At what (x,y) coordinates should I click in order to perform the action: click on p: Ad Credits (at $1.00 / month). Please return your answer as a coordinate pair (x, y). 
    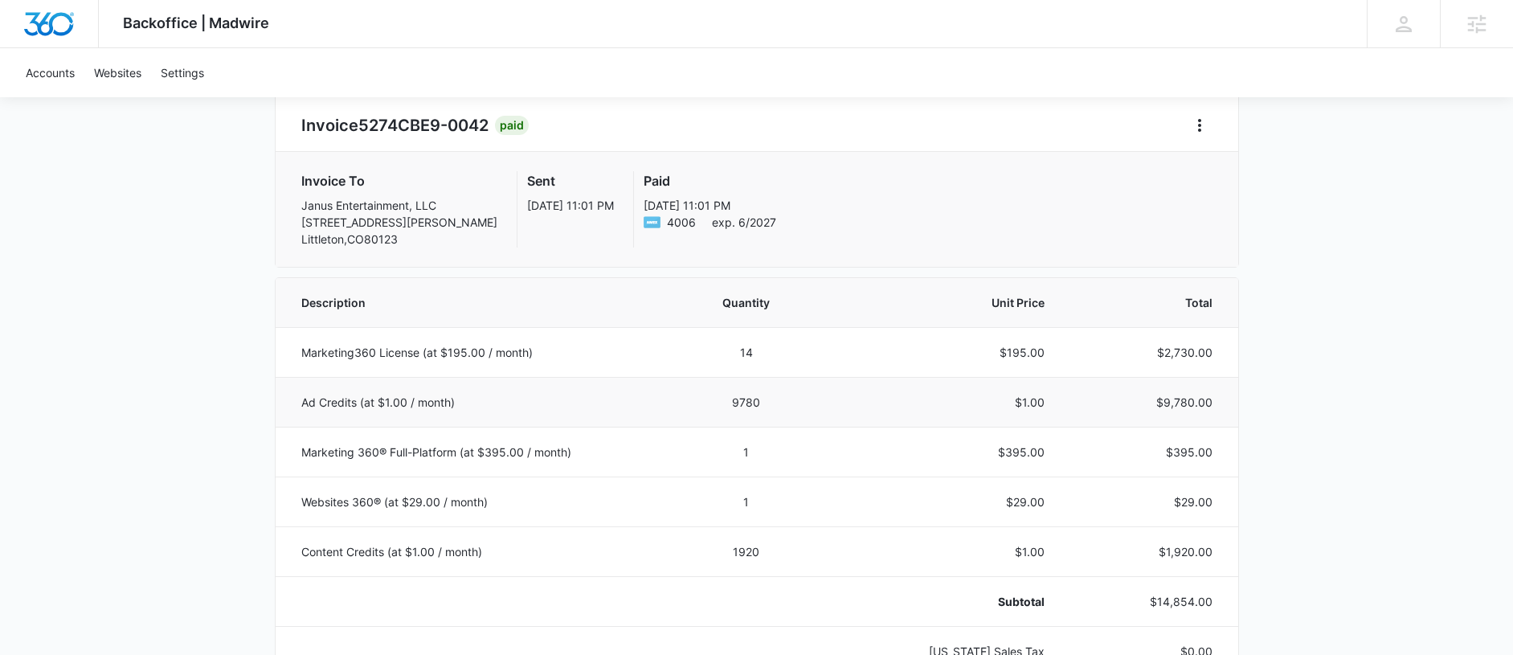
    Looking at the image, I should click on (480, 402).